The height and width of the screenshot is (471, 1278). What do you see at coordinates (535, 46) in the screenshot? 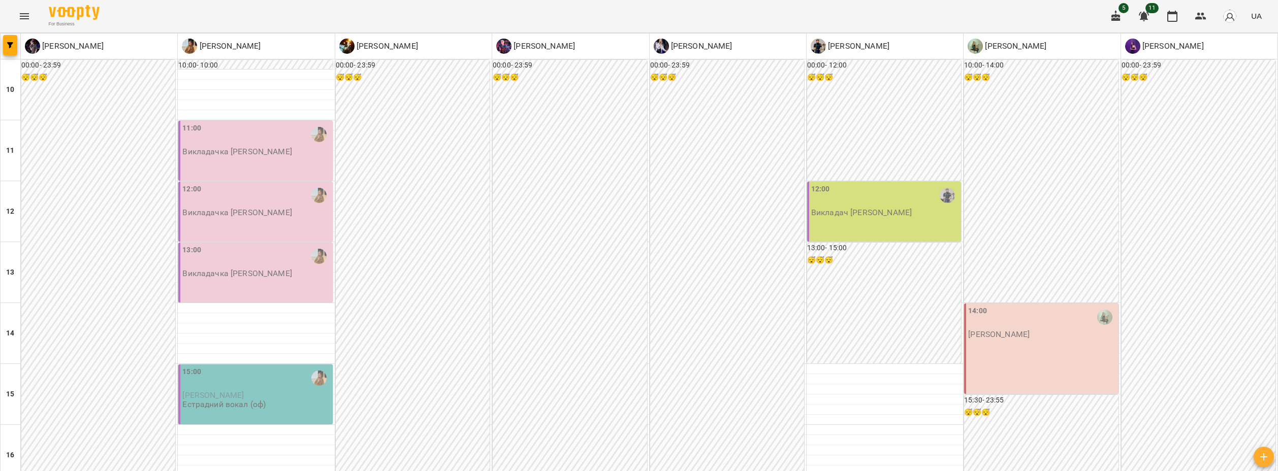
I see `div: Дмитро` at bounding box center [535, 46].